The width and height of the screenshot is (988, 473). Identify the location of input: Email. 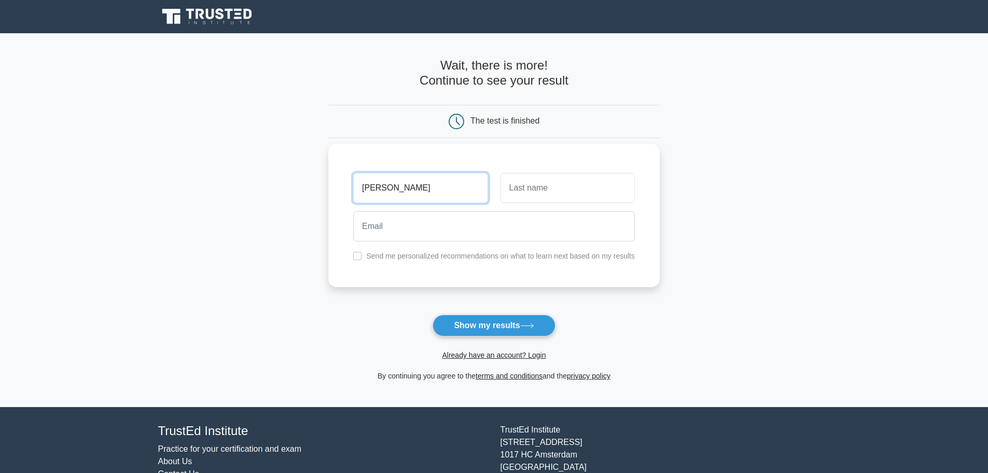
(494, 226).